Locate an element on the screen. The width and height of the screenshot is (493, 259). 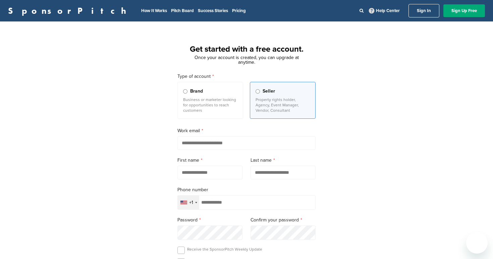
span: Seller is located at coordinates (269, 91).